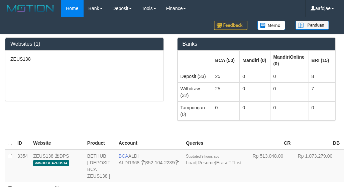 Image resolution: width=344 pixels, height=187 pixels. What do you see at coordinates (228, 163) in the screenshot?
I see `a: EraseTFList` at bounding box center [228, 163].